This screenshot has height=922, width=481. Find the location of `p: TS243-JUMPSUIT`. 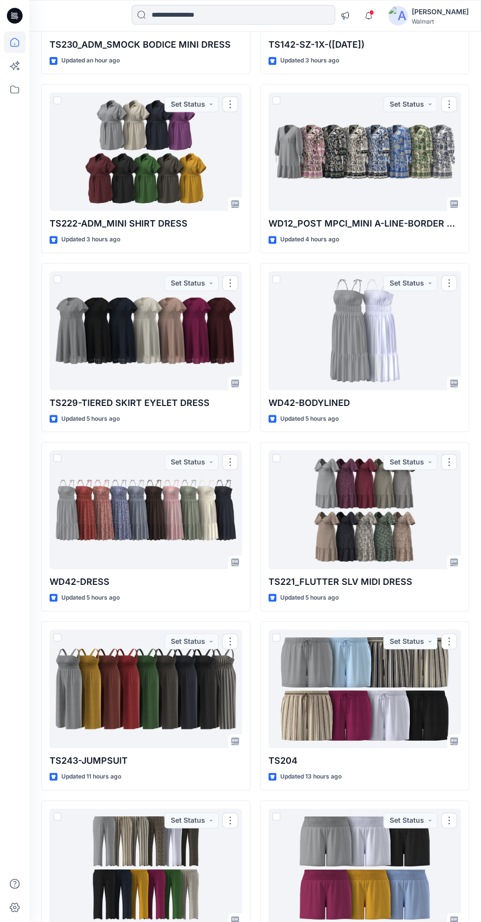

p: TS243-JUMPSUIT is located at coordinates (146, 760).